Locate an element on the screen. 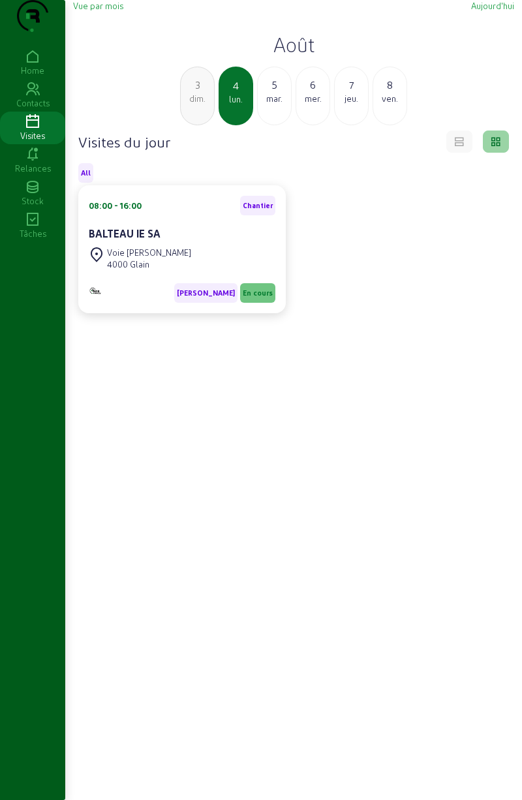  div: 8 is located at coordinates (390, 85).